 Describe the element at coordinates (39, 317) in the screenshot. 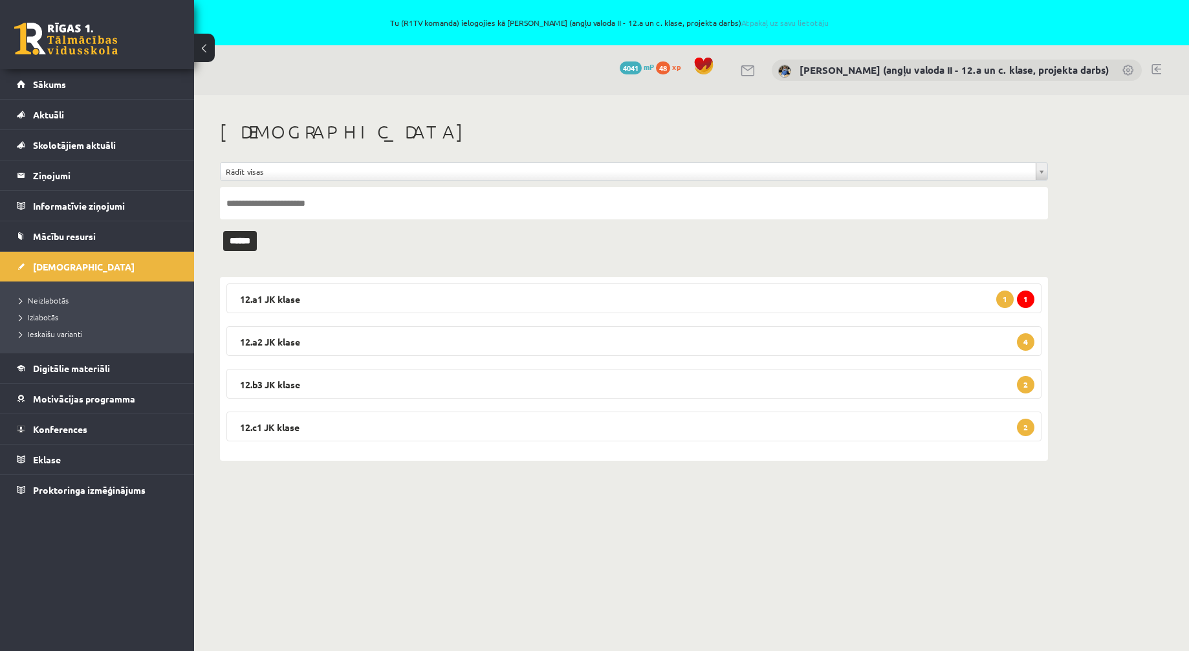

I see `span: Izlabotās` at that location.